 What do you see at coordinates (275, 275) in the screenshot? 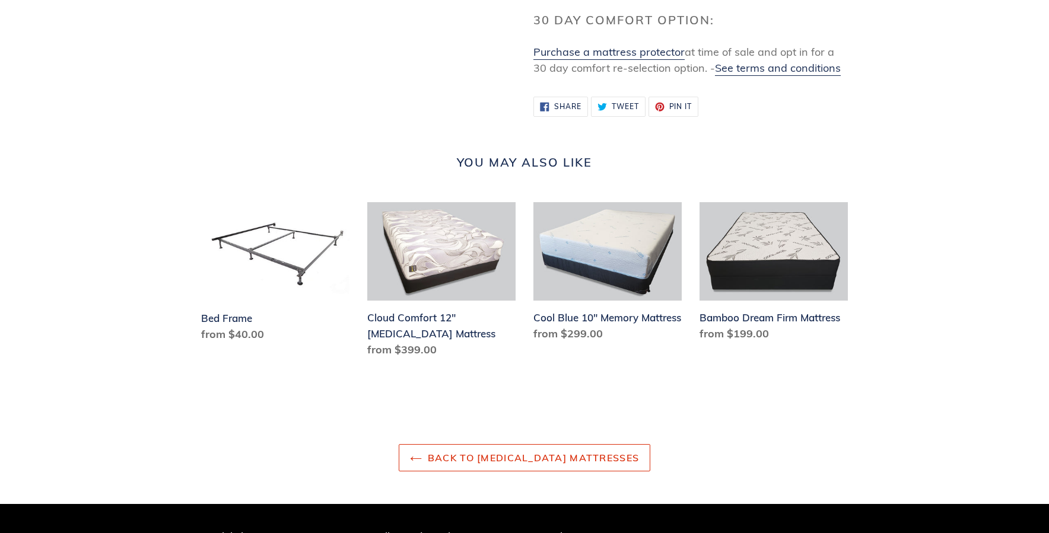
I see `a: Bed Frame` at bounding box center [275, 275].